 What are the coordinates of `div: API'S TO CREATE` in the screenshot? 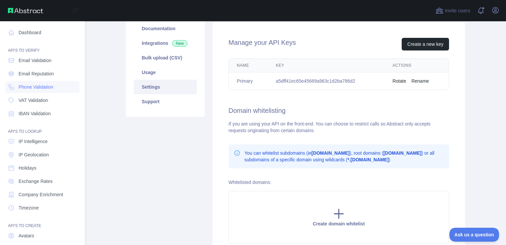 It's located at (42, 221).